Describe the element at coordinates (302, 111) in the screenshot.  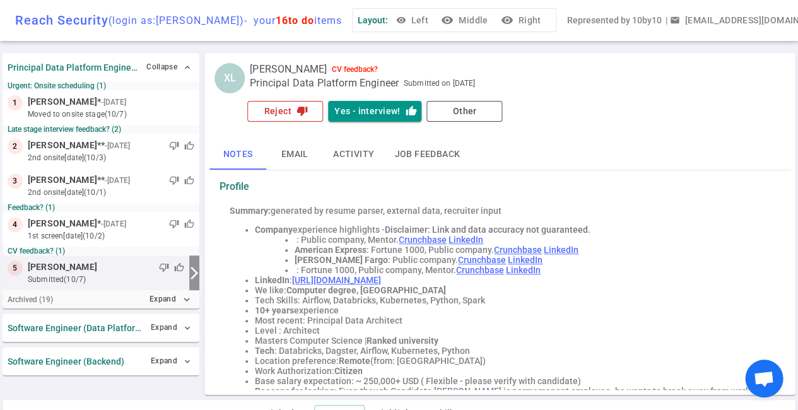
I see `i: thumb_down` at that location.